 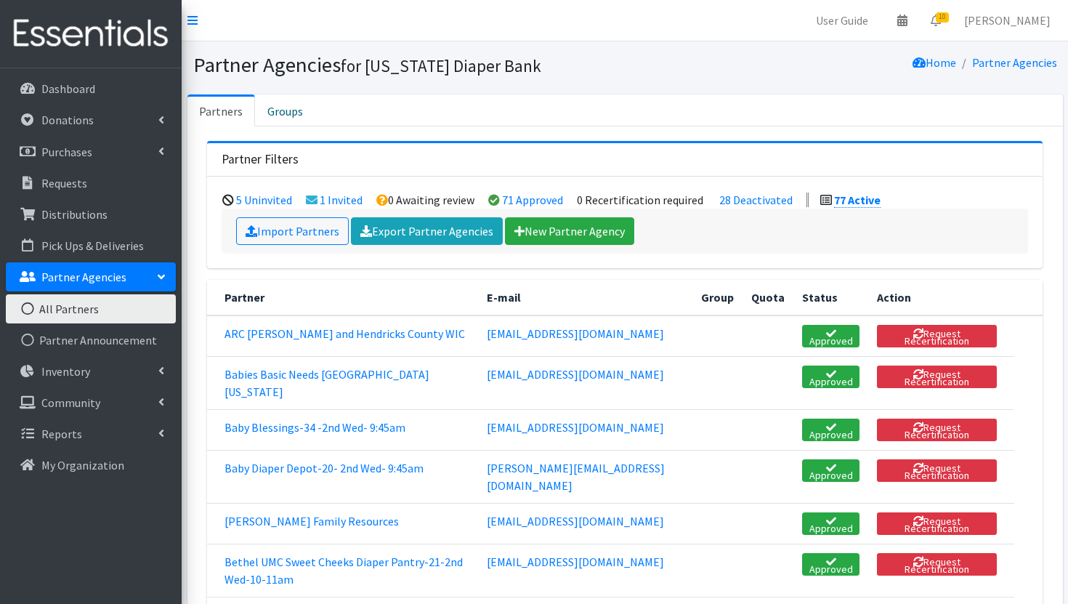 What do you see at coordinates (91, 214) in the screenshot?
I see `a: Distributions` at bounding box center [91, 214].